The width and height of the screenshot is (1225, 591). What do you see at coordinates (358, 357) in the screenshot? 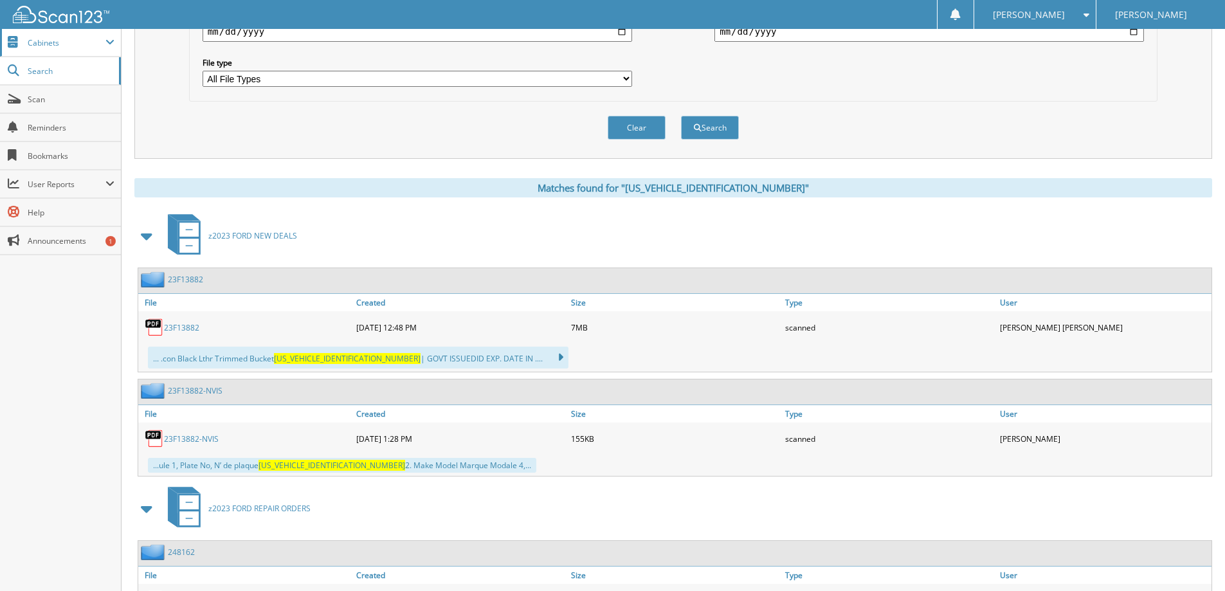
I see `div: ... .con Black Lthr Trimmed Bucket | GOVT ISSUEDID EXP. DATE IN ....` at bounding box center [358, 357].